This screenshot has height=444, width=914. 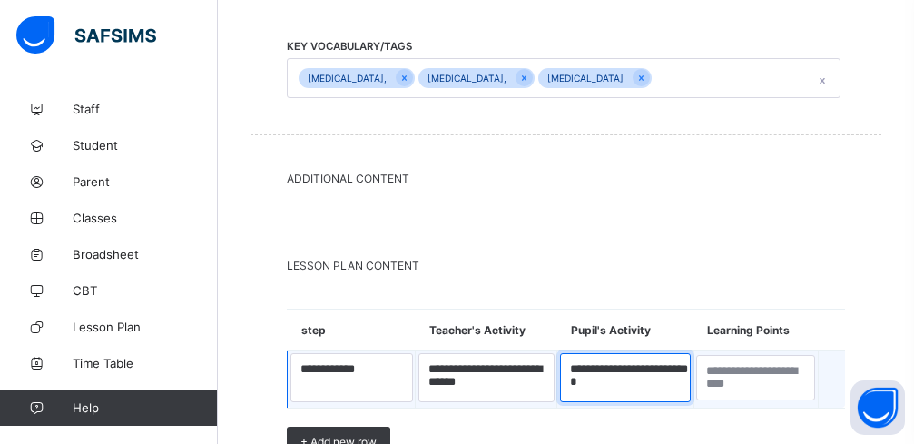 I want to click on th: Pupil's Activity, so click(x=625, y=330).